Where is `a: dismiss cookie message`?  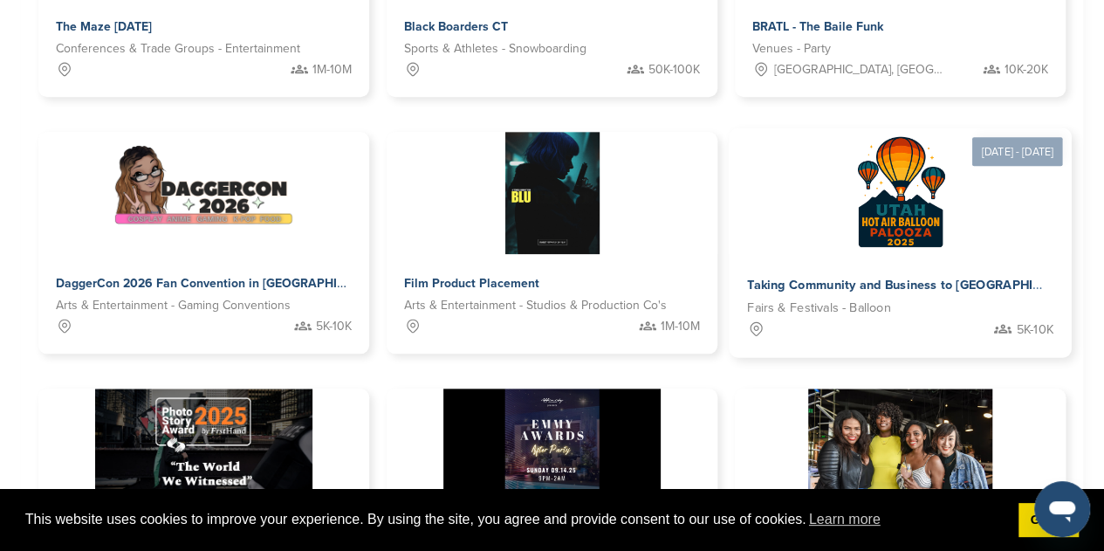
a: dismiss cookie message is located at coordinates (1048, 520).